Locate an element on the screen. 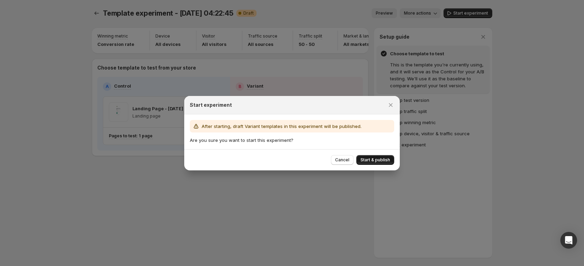  button: Close is located at coordinates (390, 105).